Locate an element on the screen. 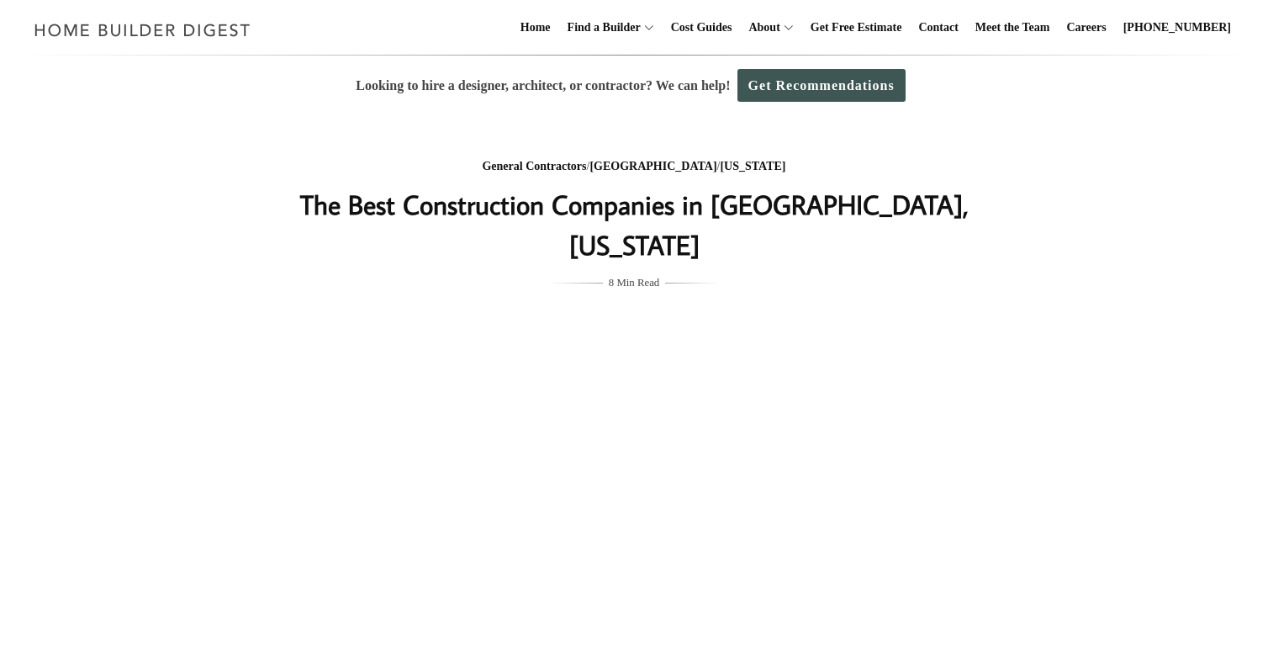 The image size is (1268, 652). a: Home is located at coordinates (536, 28).